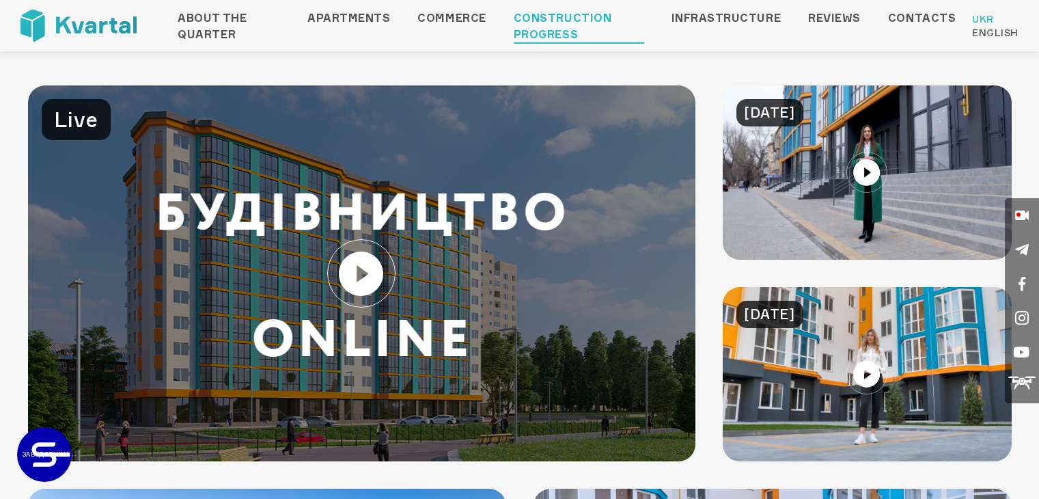 This screenshot has height=499, width=1039. I want to click on a: Commerce, so click(451, 18).